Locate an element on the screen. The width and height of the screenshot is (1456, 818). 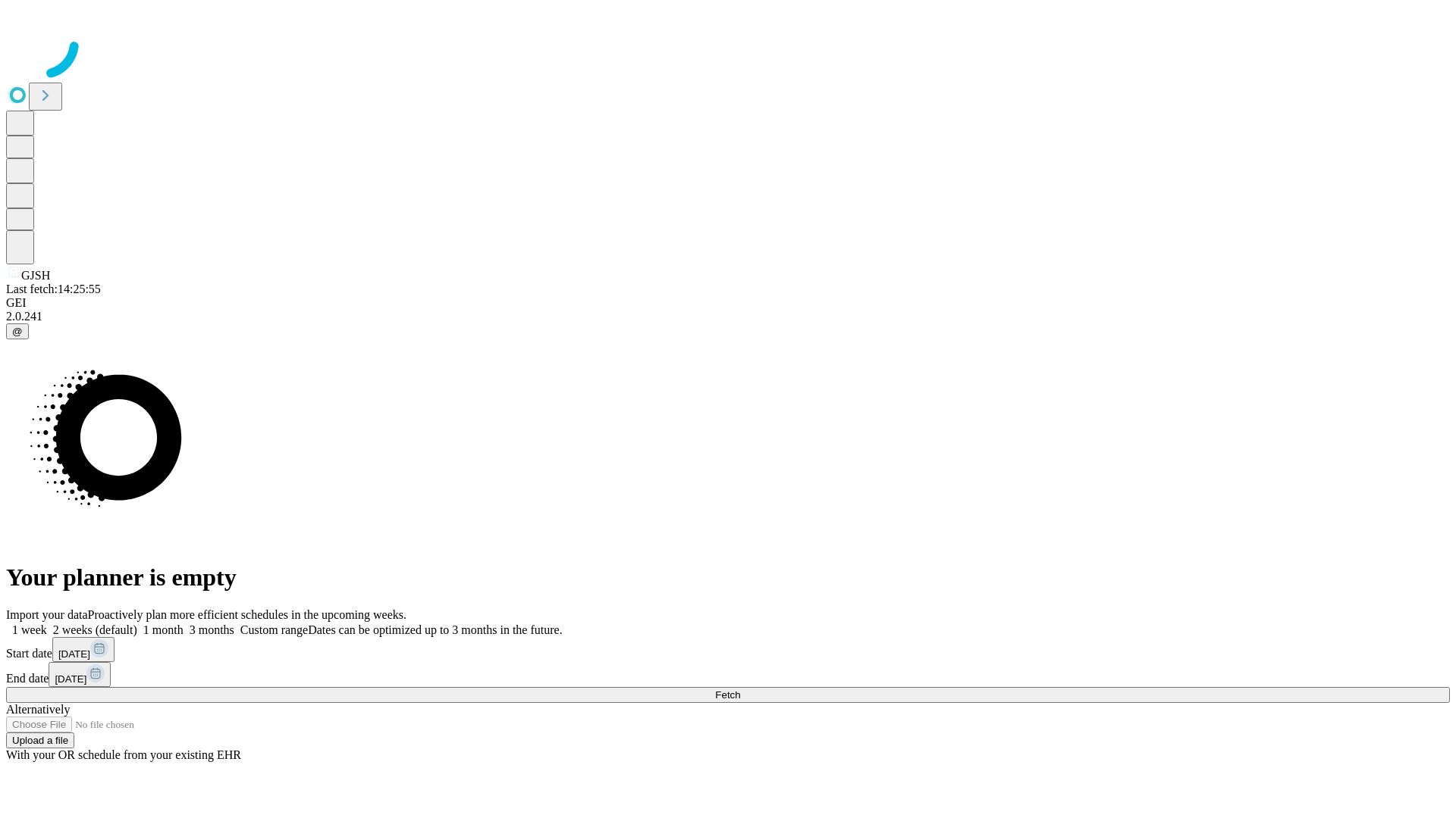
span: GJSH is located at coordinates (35, 275).